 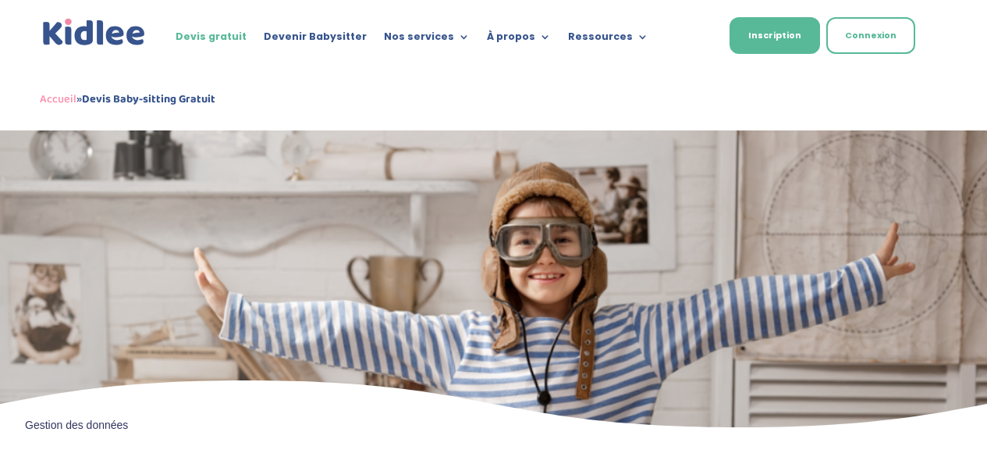 I want to click on a: Devis gratuit, so click(x=211, y=40).